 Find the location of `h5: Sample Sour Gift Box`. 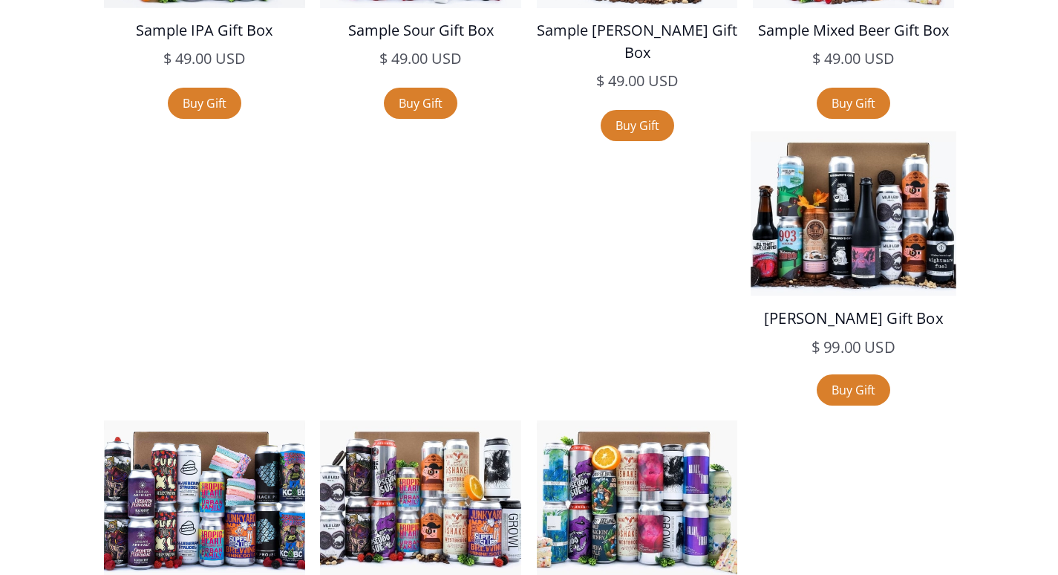

h5: Sample Sour Gift Box is located at coordinates (420, 30).